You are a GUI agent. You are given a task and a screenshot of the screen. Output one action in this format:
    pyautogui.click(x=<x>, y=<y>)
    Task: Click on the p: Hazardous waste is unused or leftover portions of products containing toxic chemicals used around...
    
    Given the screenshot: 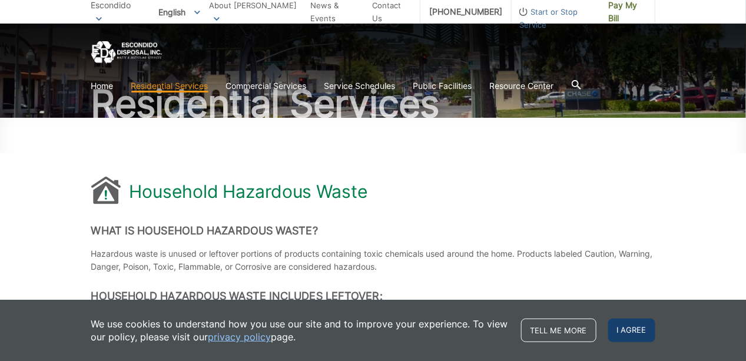 What is the action you would take?
    pyautogui.click(x=373, y=260)
    